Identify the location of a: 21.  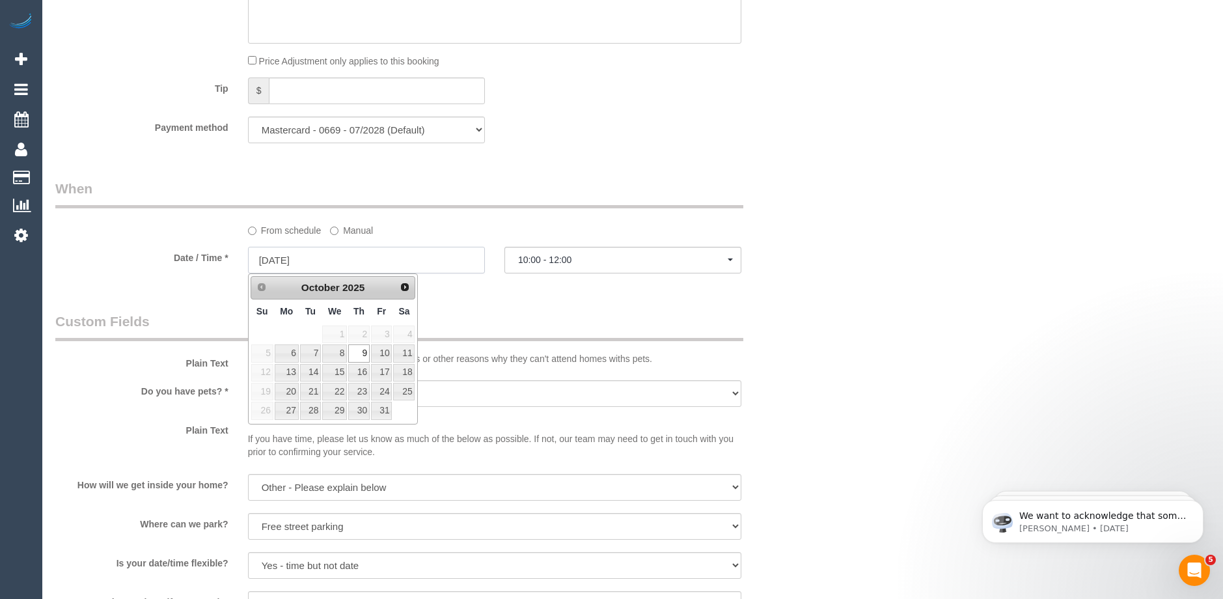
(311, 391).